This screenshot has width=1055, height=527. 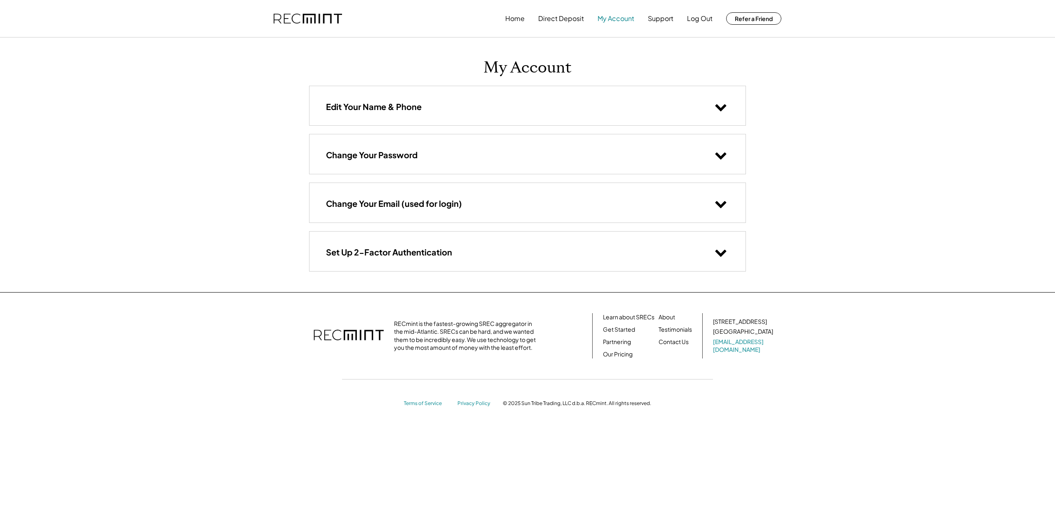 I want to click on a: Privacy Policy, so click(x=476, y=403).